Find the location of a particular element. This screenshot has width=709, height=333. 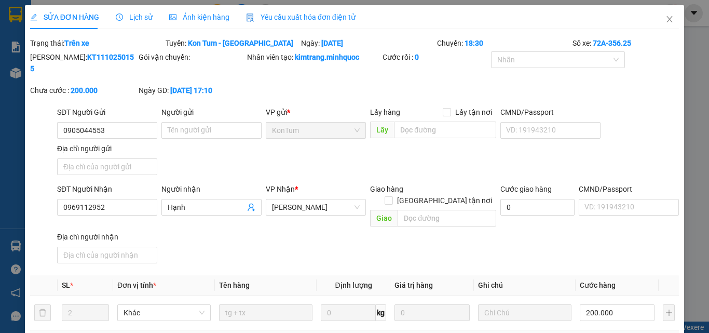

div: Chuyến: is located at coordinates (504, 43).